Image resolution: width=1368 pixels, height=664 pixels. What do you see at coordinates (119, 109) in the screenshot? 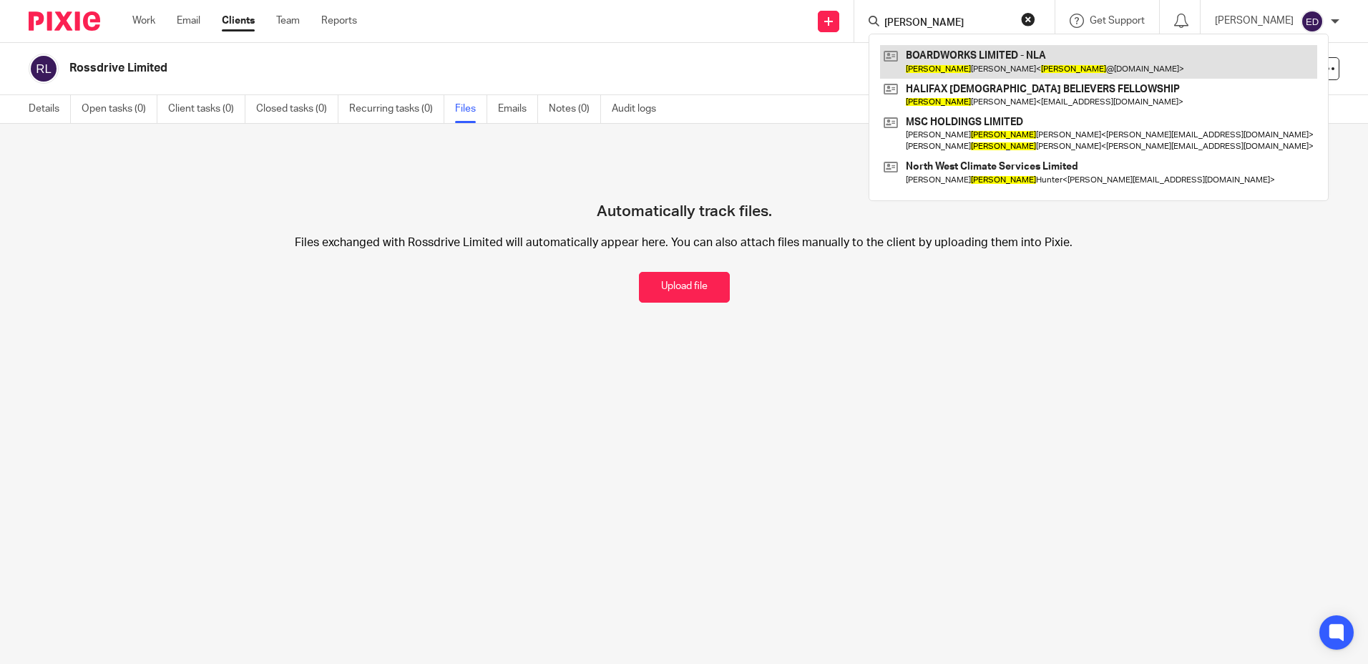
I see `a: Open tasks (0)` at bounding box center [119, 109].